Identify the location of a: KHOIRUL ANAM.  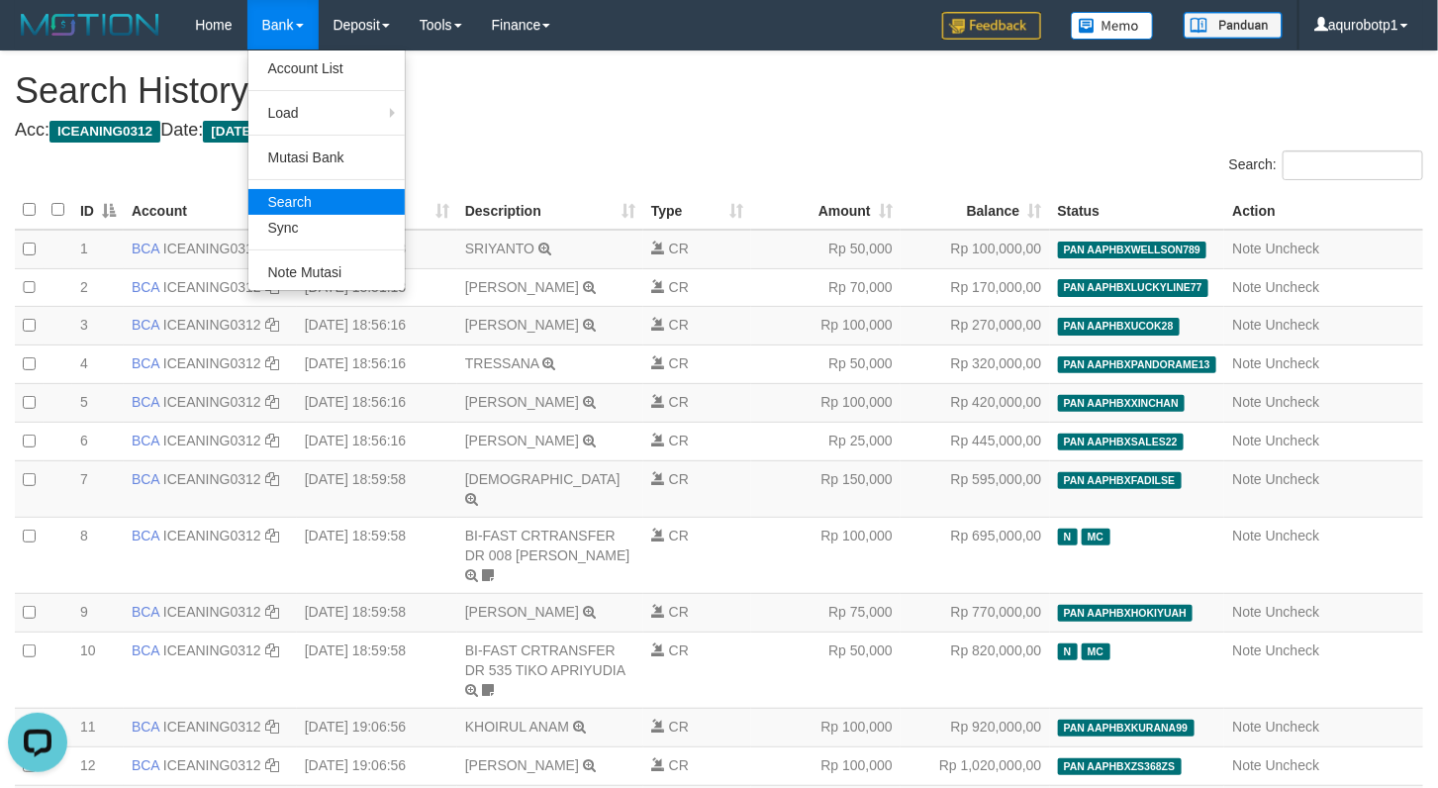
(517, 726).